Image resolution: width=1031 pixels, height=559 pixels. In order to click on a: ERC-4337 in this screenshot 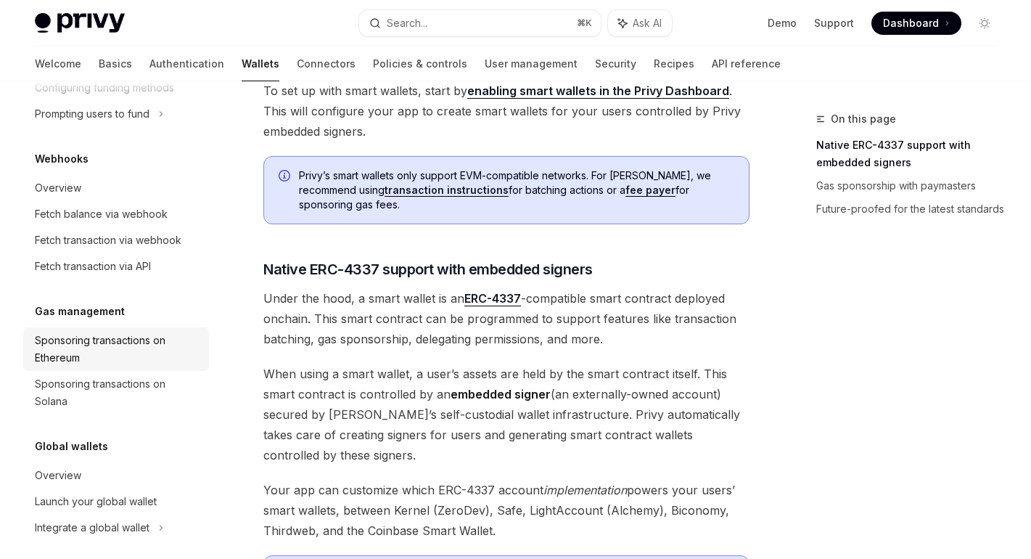, I will do `click(493, 298)`.